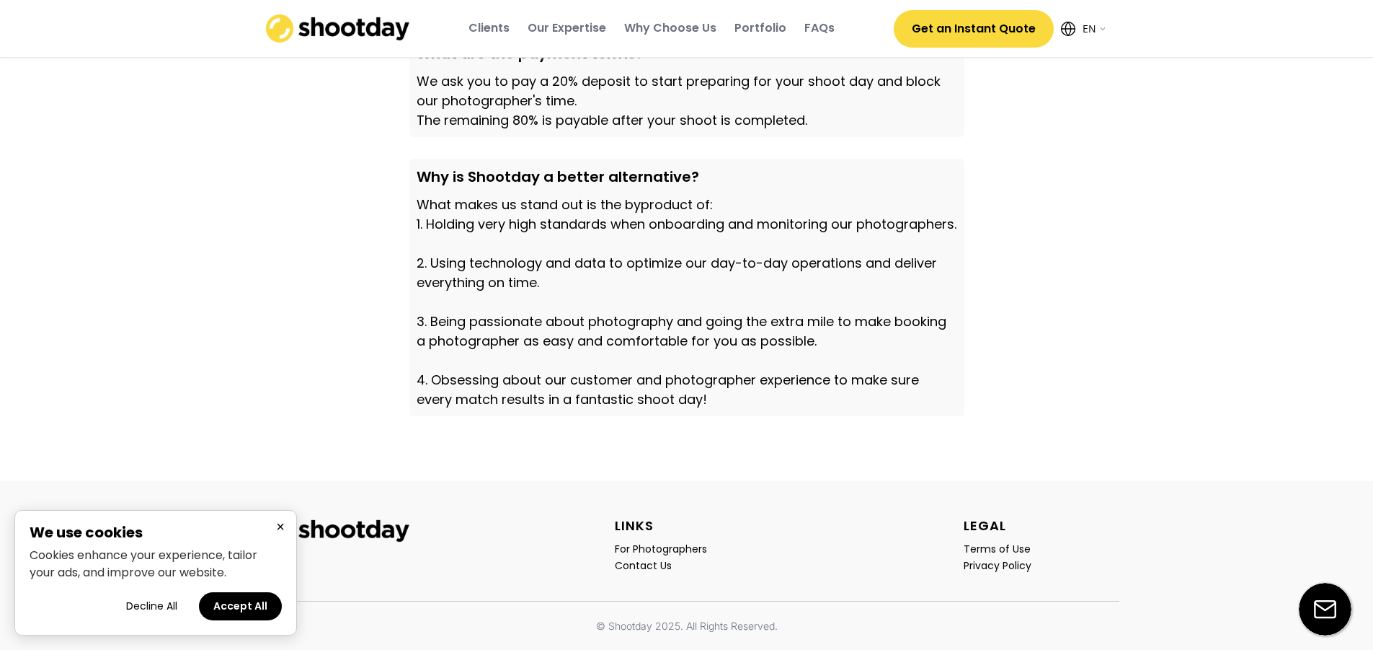 This screenshot has height=650, width=1373. What do you see at coordinates (567, 28) in the screenshot?
I see `div: Our Expertise` at bounding box center [567, 28].